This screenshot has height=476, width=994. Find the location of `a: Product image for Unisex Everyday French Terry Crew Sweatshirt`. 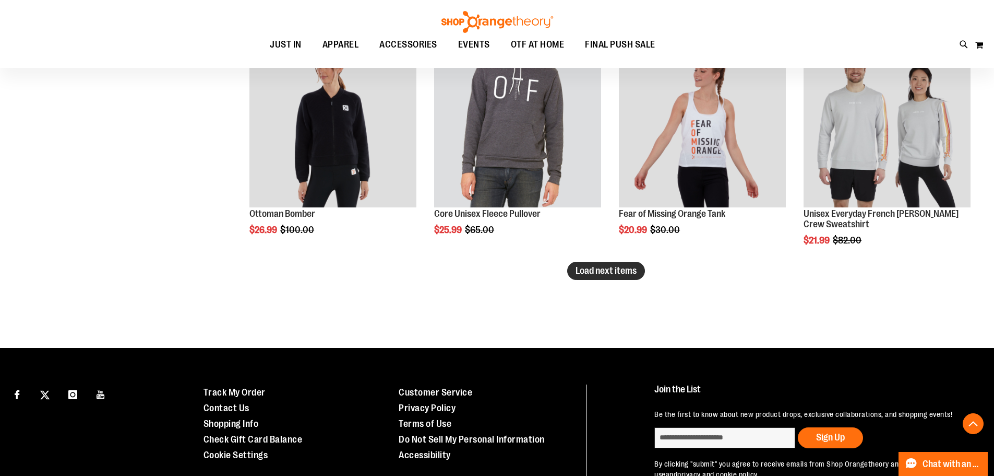

a: Product image for Unisex Everyday French Terry Crew Sweatshirt is located at coordinates (887, 125).